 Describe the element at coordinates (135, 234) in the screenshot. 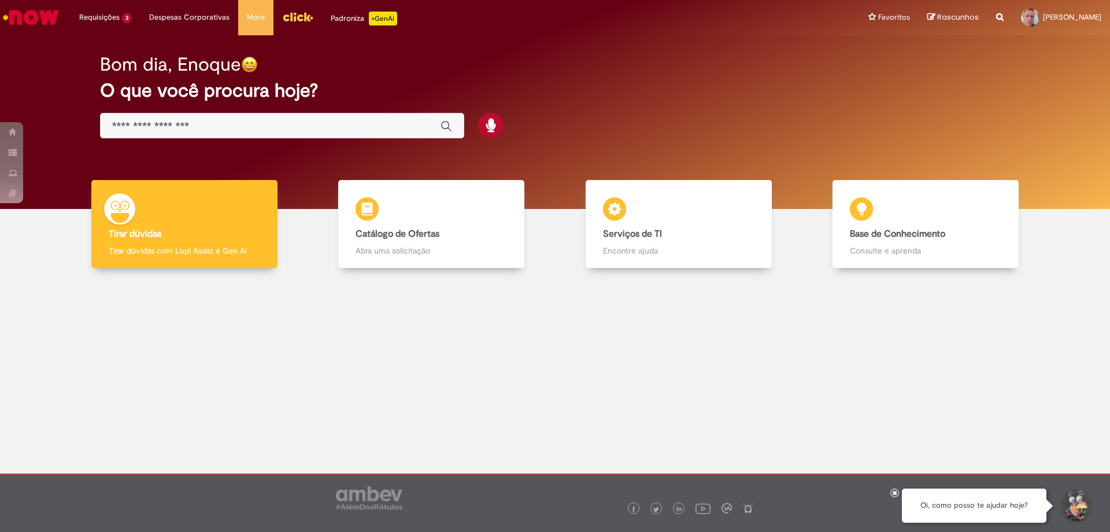

I see `b: Tirar dúvidas` at that location.